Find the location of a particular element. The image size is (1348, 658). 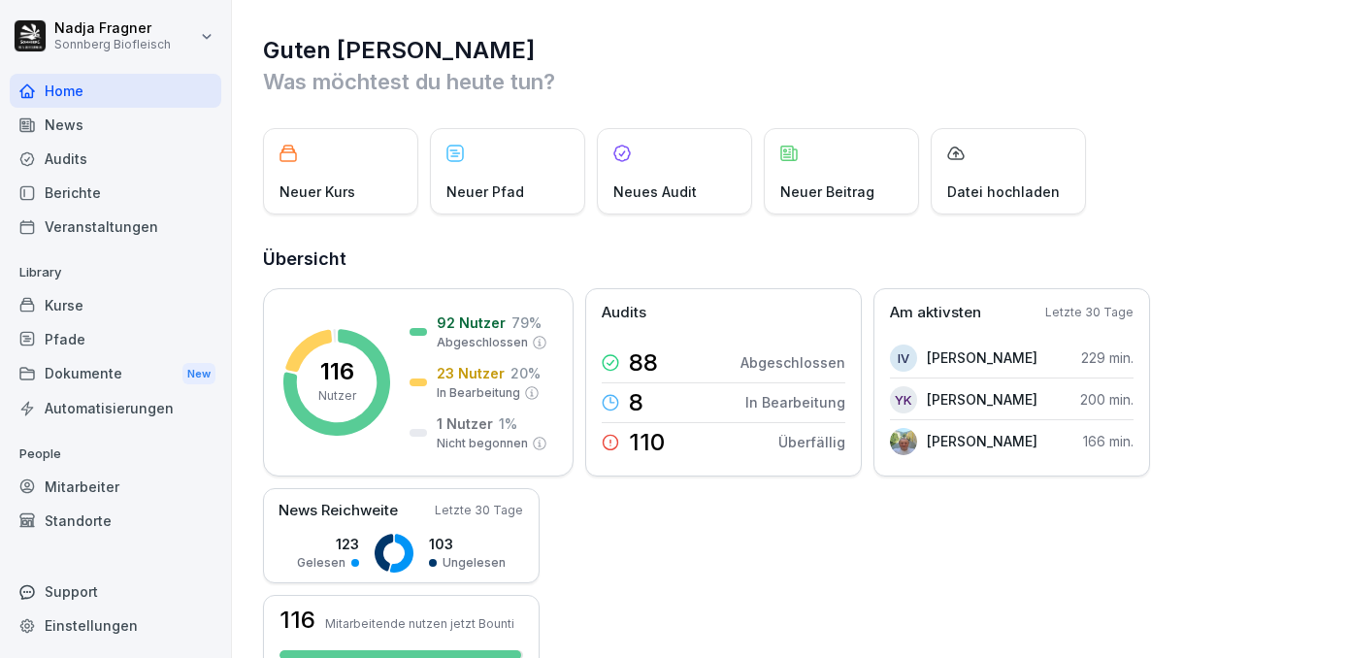

a: Berichte is located at coordinates (115, 192).